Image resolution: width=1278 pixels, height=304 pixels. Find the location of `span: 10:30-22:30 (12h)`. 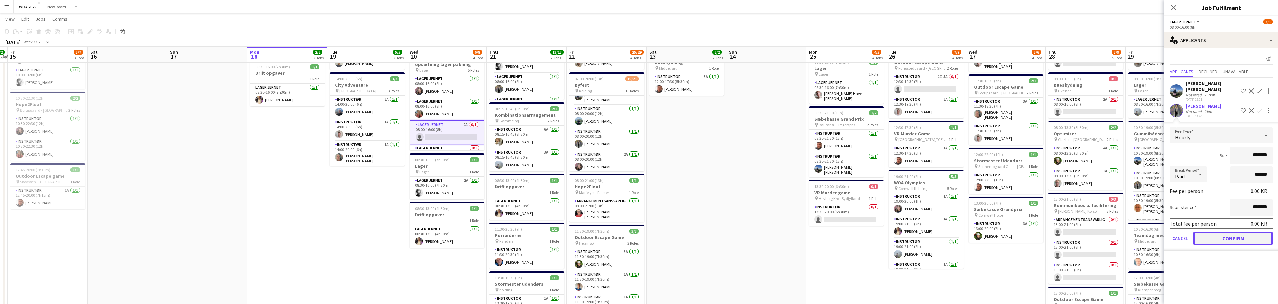

span: 10:30-22:30 (12h) is located at coordinates (30, 98).